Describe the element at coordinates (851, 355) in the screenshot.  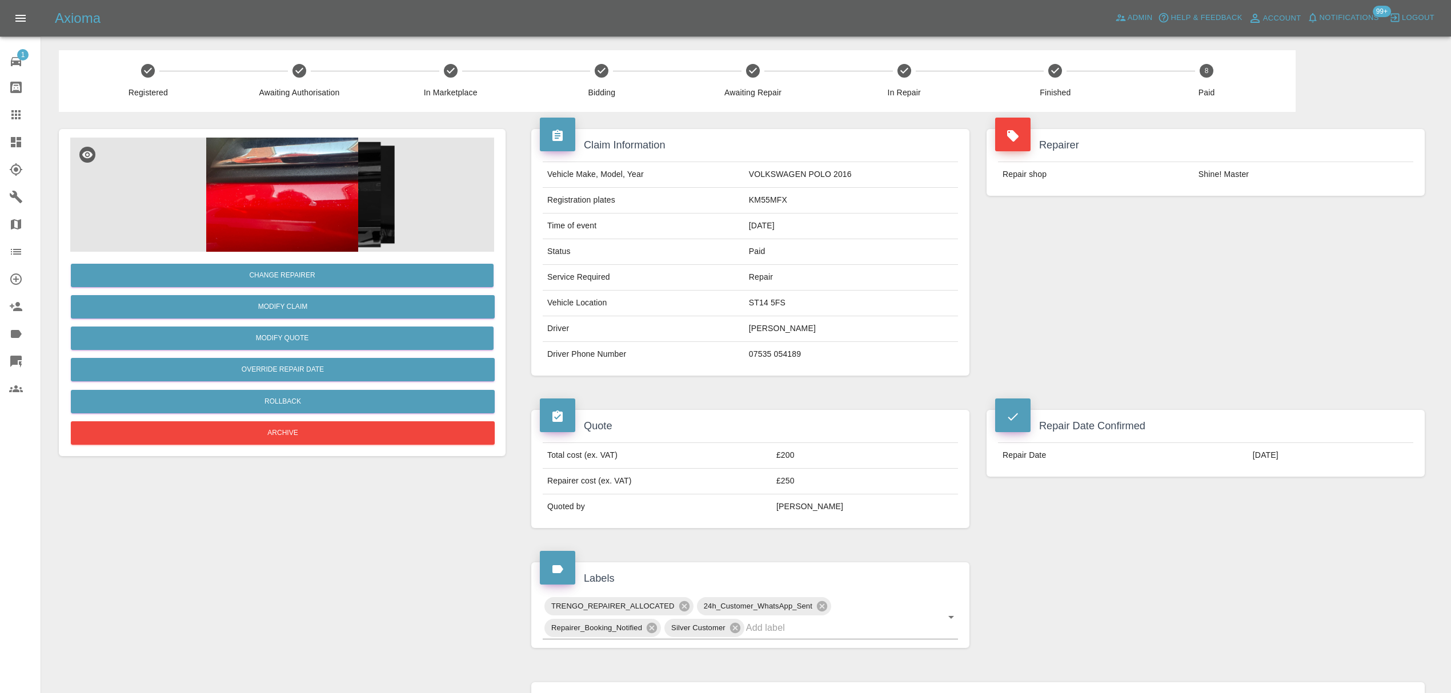
I see `td: 07535 054189` at that location.